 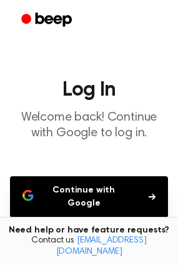 I want to click on a: Beep, so click(x=47, y=20).